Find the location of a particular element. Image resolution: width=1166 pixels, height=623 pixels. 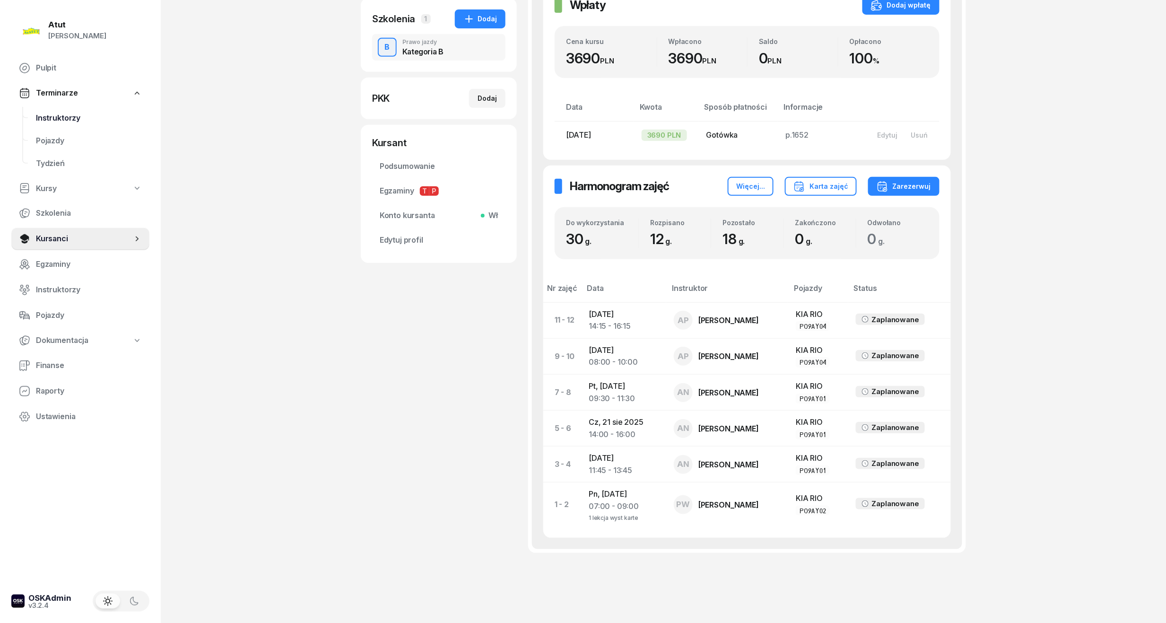

span: Pojazdy is located at coordinates (89, 141).